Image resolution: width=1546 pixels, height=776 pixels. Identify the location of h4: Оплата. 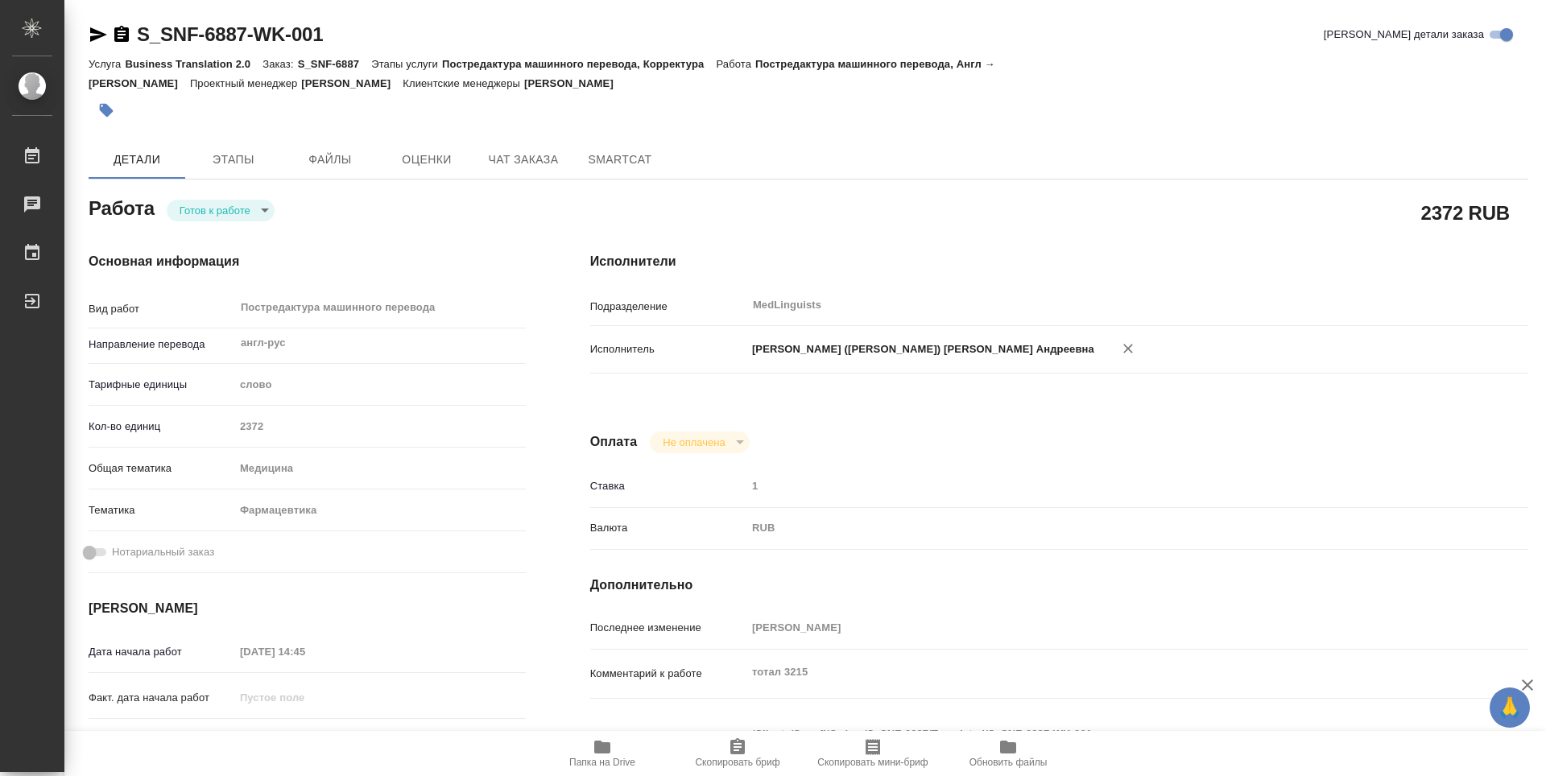
(614, 442).